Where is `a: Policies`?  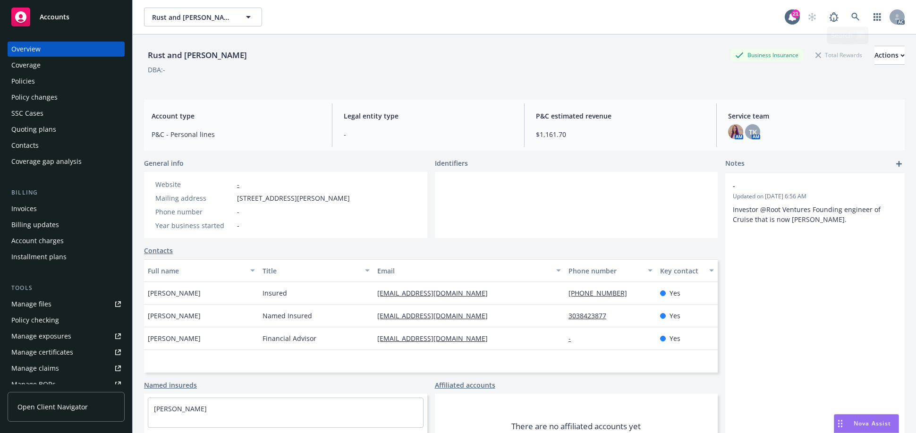 a: Policies is located at coordinates (66, 81).